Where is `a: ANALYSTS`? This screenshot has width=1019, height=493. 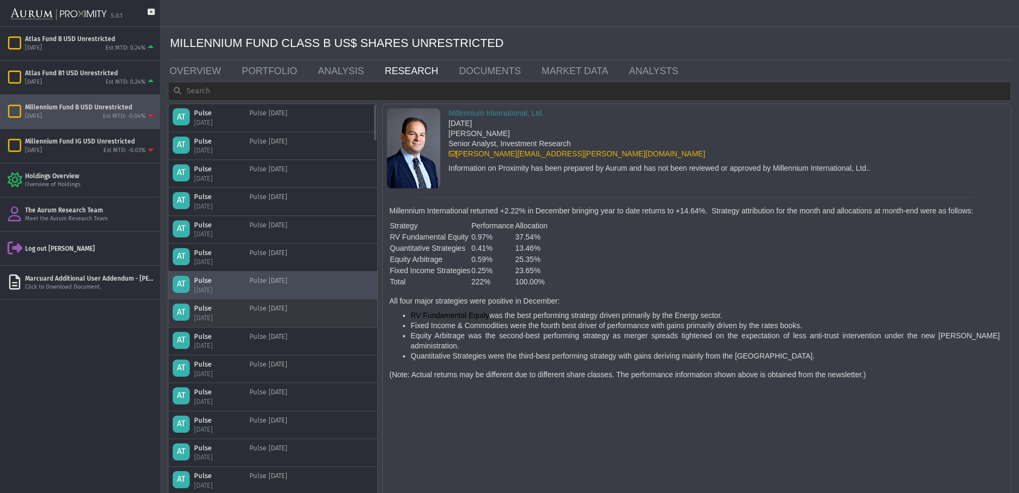
a: ANALYSTS is located at coordinates (656, 71).